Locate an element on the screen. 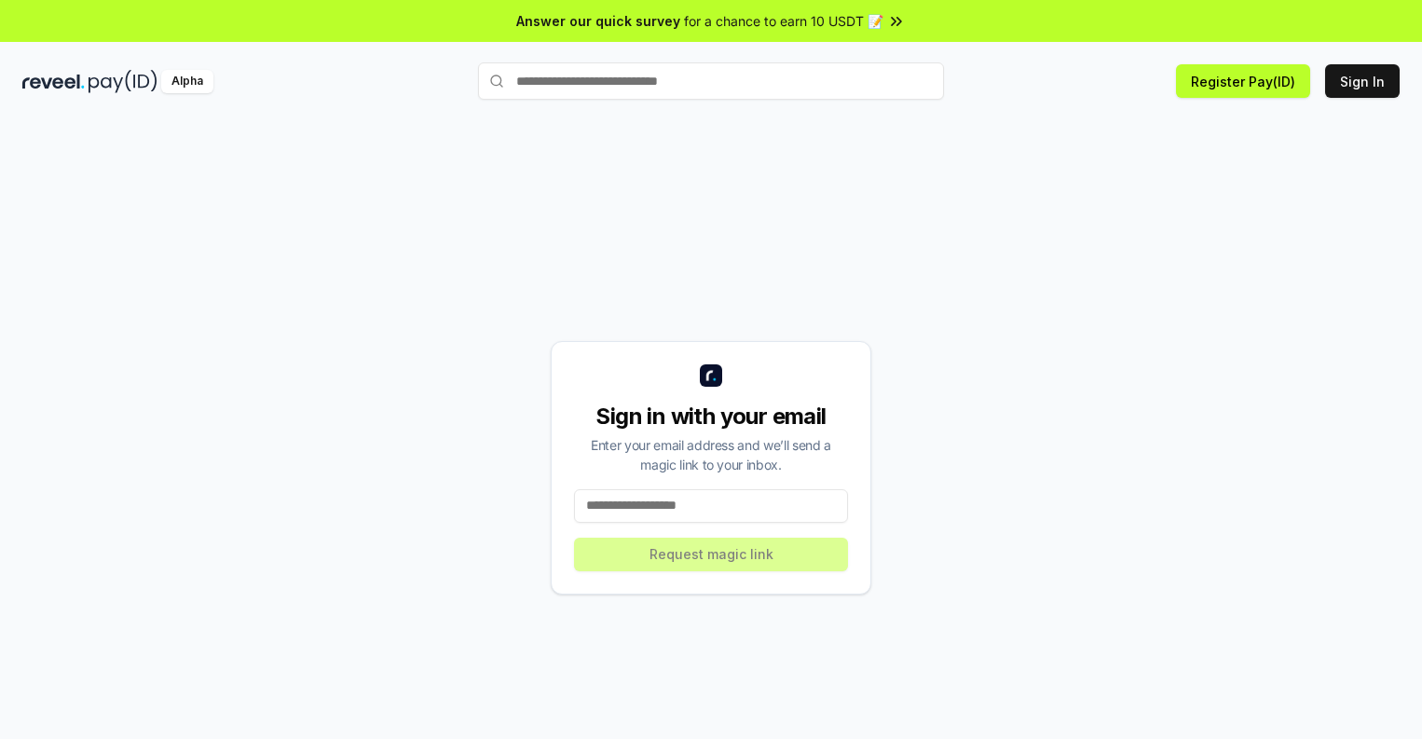 Image resolution: width=1422 pixels, height=739 pixels. img: logo_small is located at coordinates (711, 376).